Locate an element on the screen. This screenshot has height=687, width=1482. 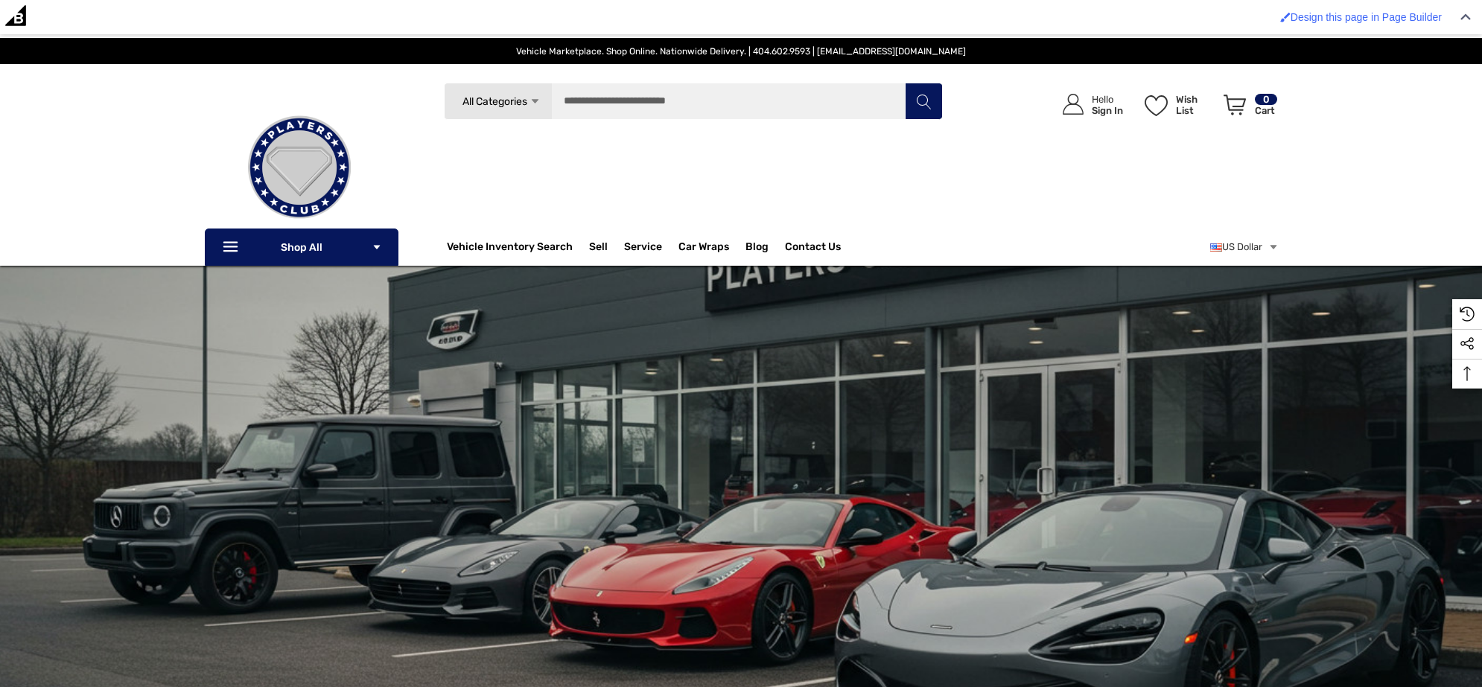
svg: Icon Line is located at coordinates (232, 247).